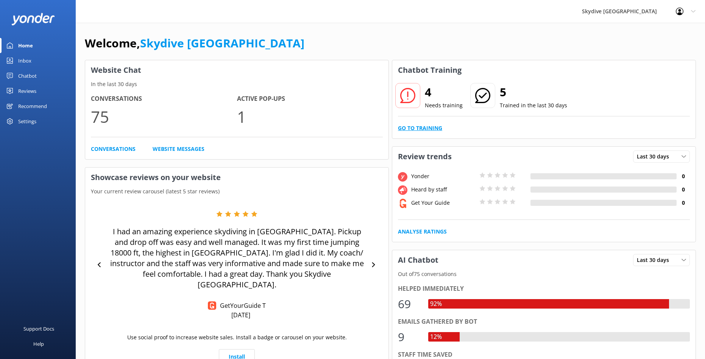  I want to click on h3: Chatbot Training, so click(430, 70).